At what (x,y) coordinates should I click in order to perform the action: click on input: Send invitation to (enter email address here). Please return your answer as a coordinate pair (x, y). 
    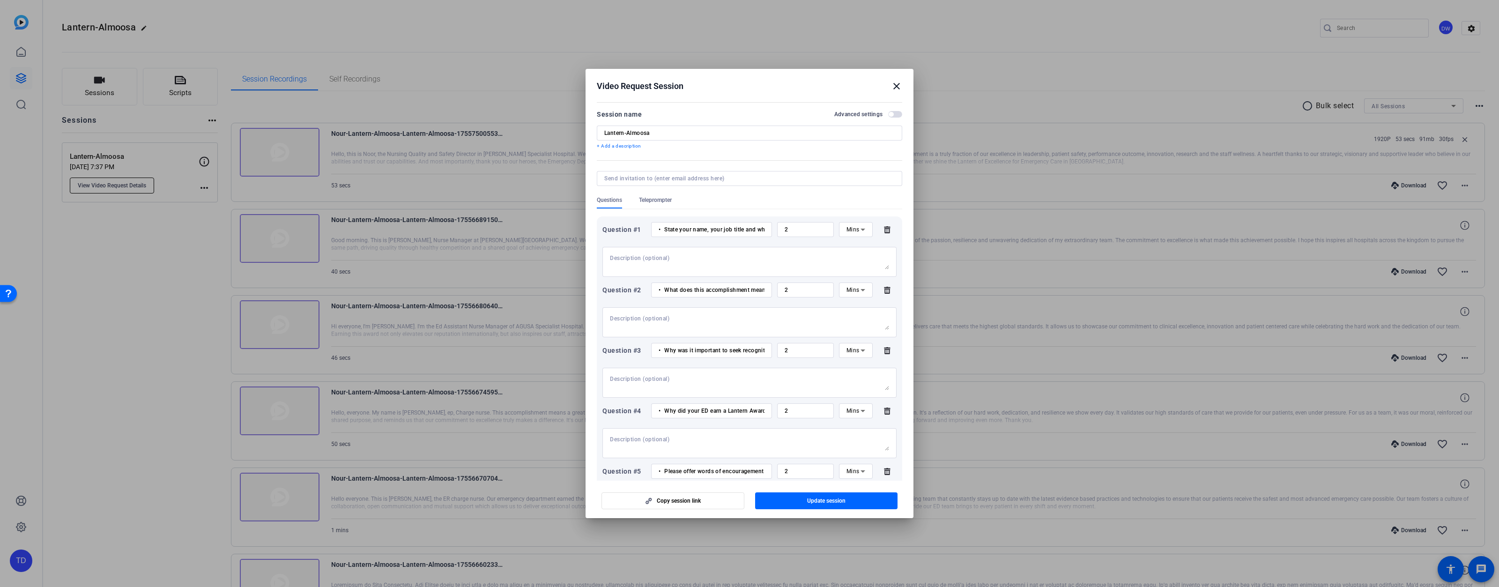
    Looking at the image, I should click on (748, 178).